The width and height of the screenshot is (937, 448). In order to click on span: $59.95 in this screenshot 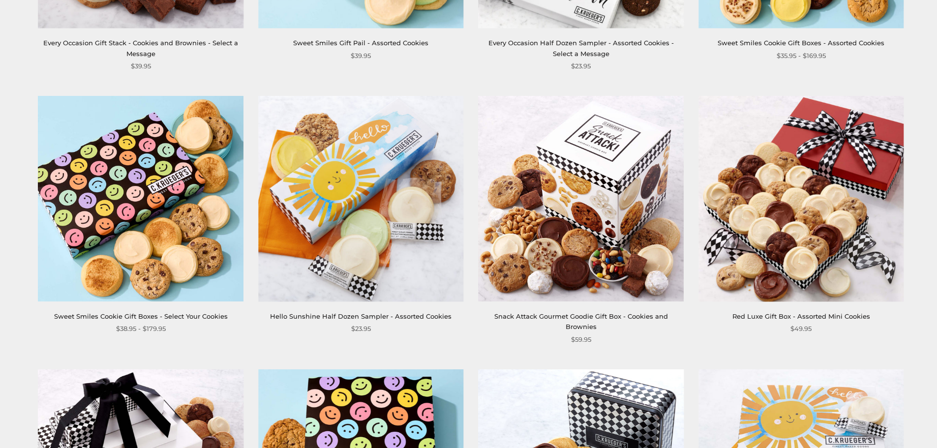, I will do `click(581, 339)`.